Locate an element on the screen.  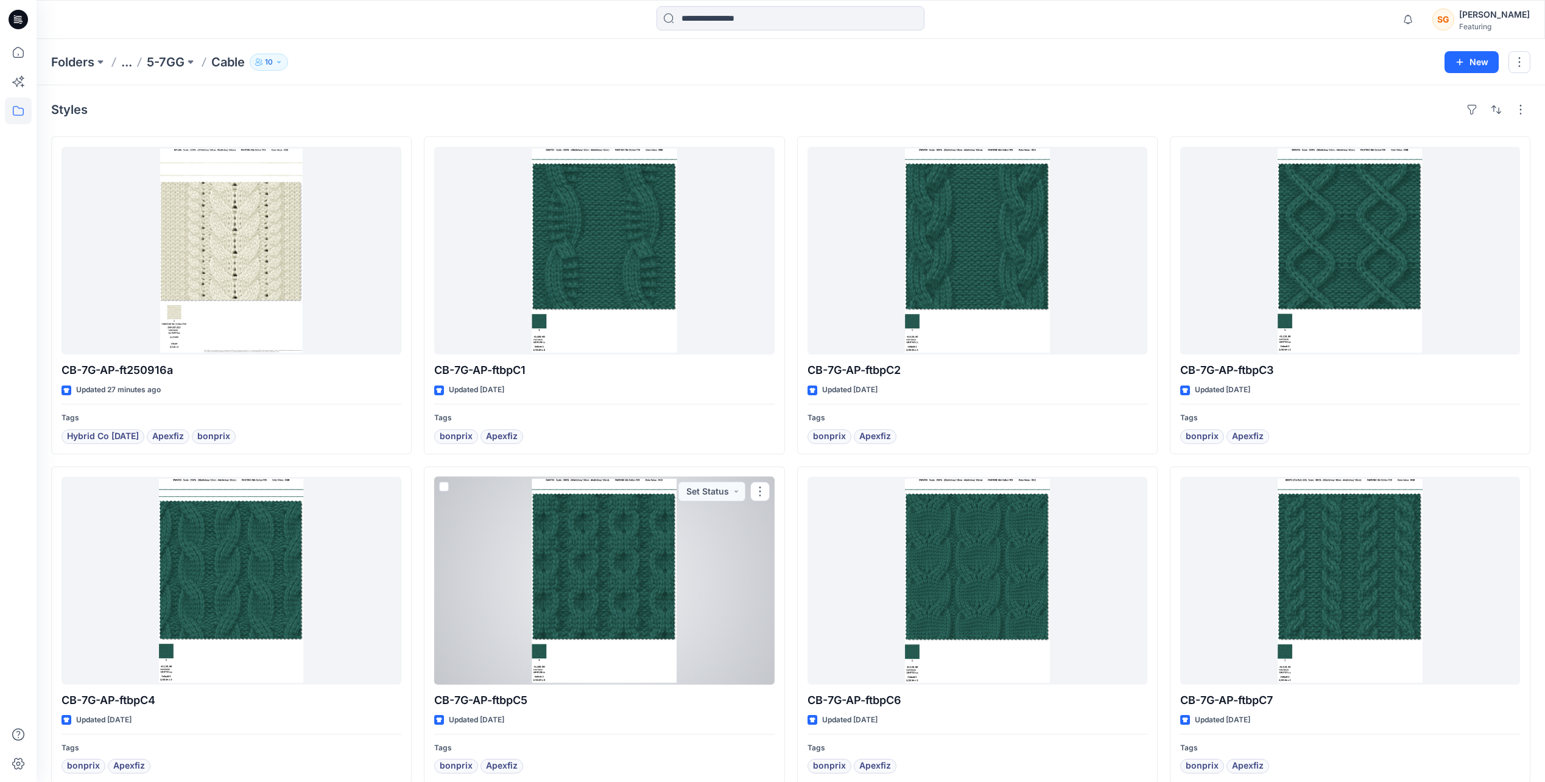
h4: Styles is located at coordinates (69, 110).